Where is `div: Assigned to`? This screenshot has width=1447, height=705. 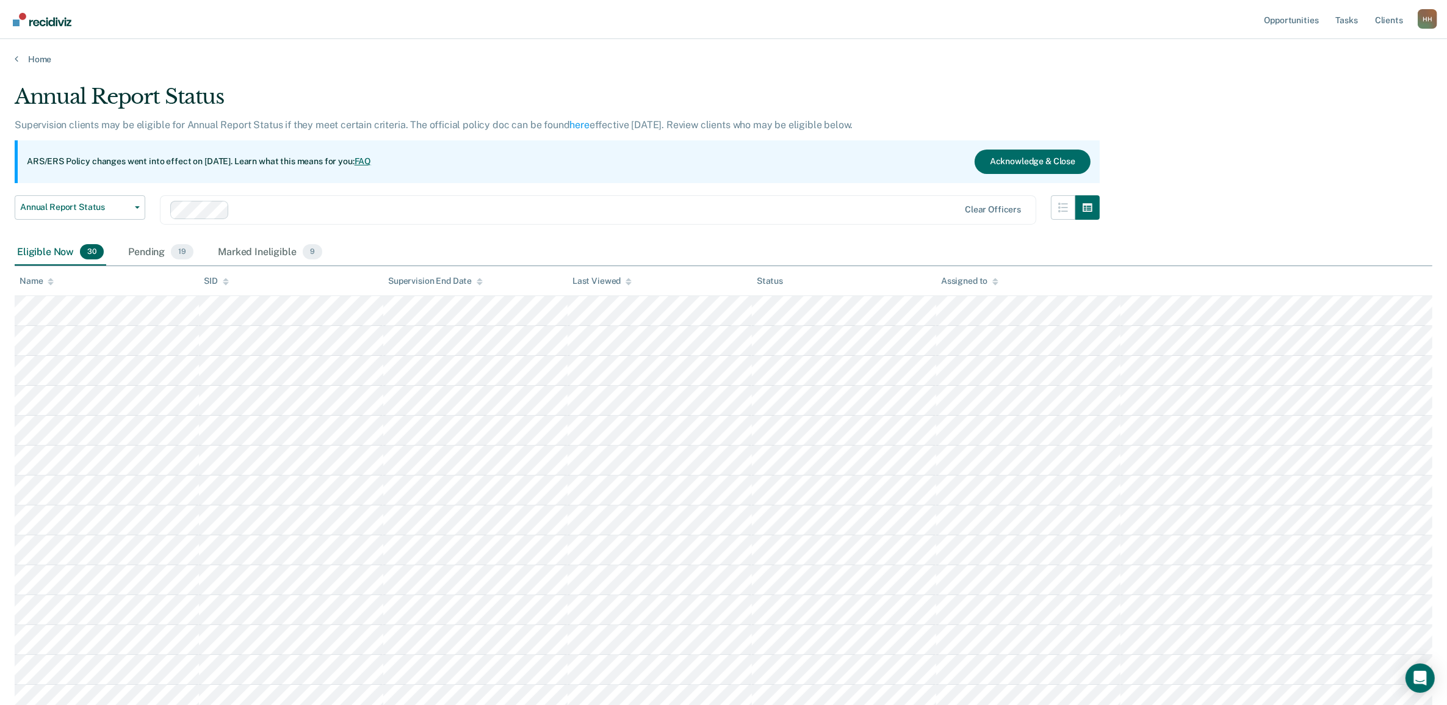 div: Assigned to is located at coordinates (970, 281).